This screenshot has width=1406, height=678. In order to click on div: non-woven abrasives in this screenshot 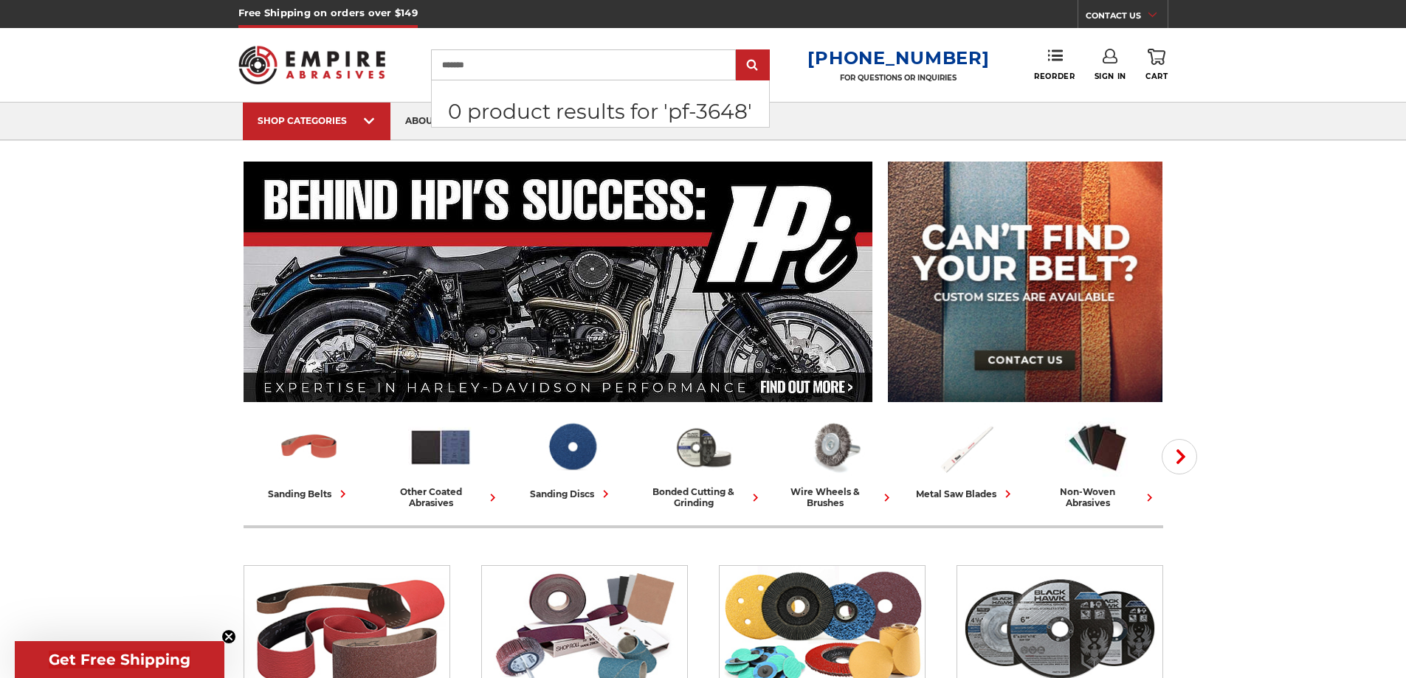, I will do `click(1098, 498)`.